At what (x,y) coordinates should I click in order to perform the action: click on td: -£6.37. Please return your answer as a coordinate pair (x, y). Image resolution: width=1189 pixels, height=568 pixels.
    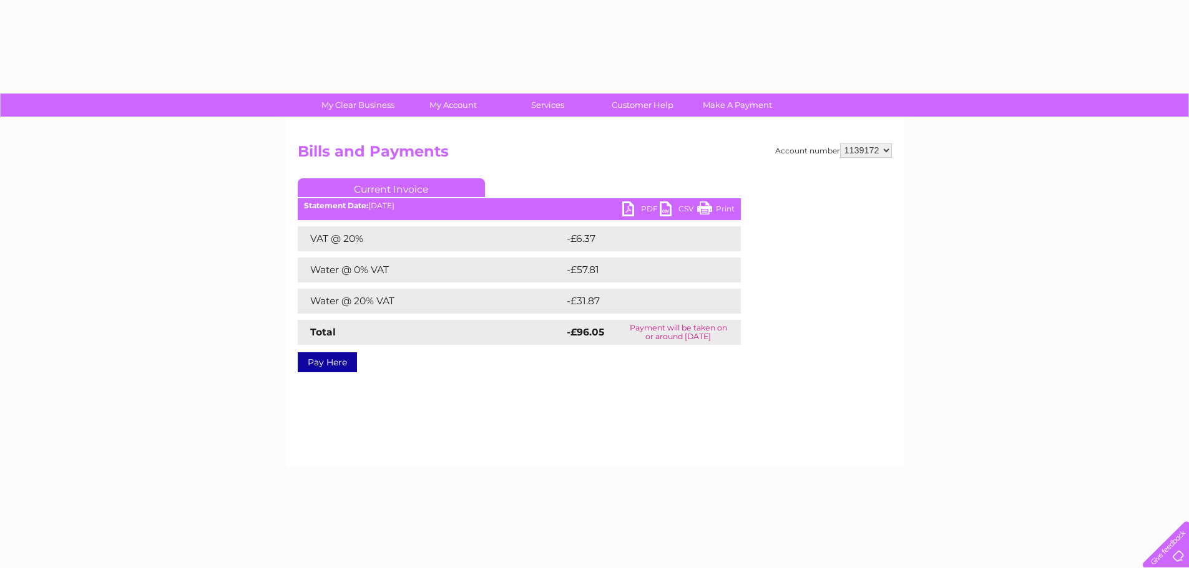
    Looking at the image, I should click on (638, 239).